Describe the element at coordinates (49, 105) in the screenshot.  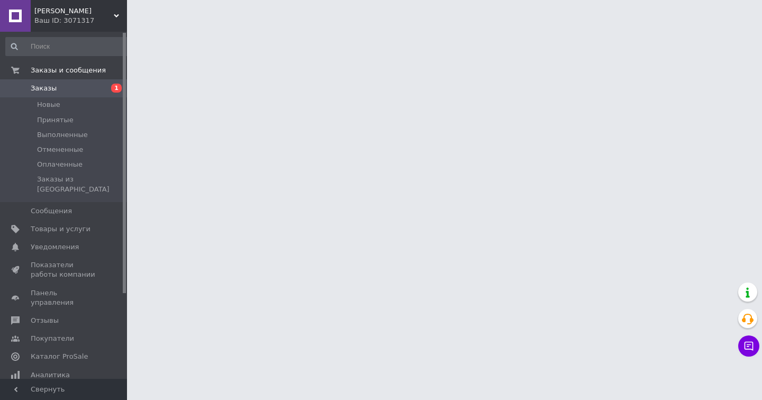
I see `span: Новые` at that location.